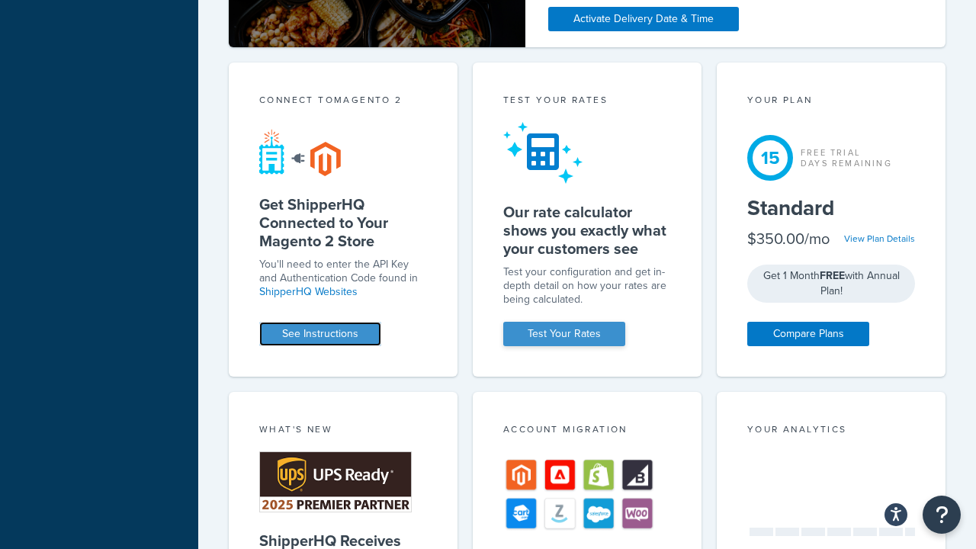  Describe the element at coordinates (343, 101) in the screenshot. I see `div: Connect to Magento 2` at that location.